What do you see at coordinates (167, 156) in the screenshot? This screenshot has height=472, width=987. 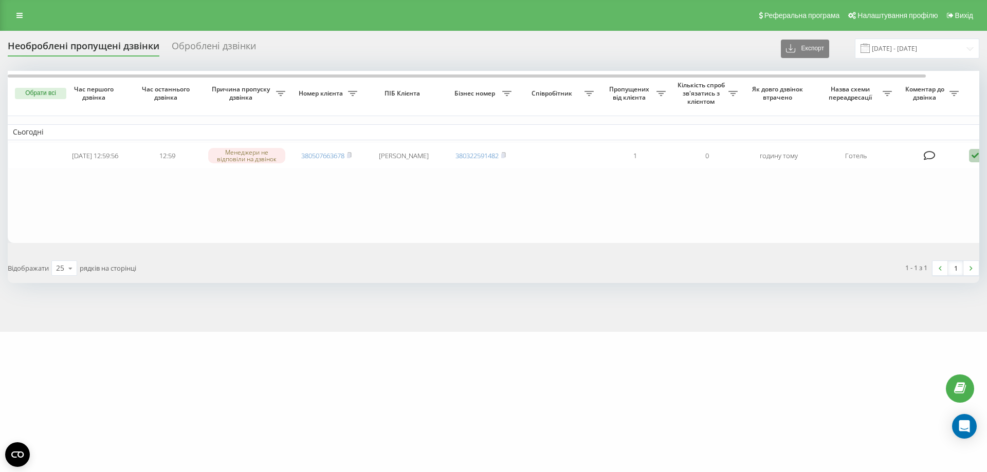 I see `td: 12:59` at bounding box center [167, 156].